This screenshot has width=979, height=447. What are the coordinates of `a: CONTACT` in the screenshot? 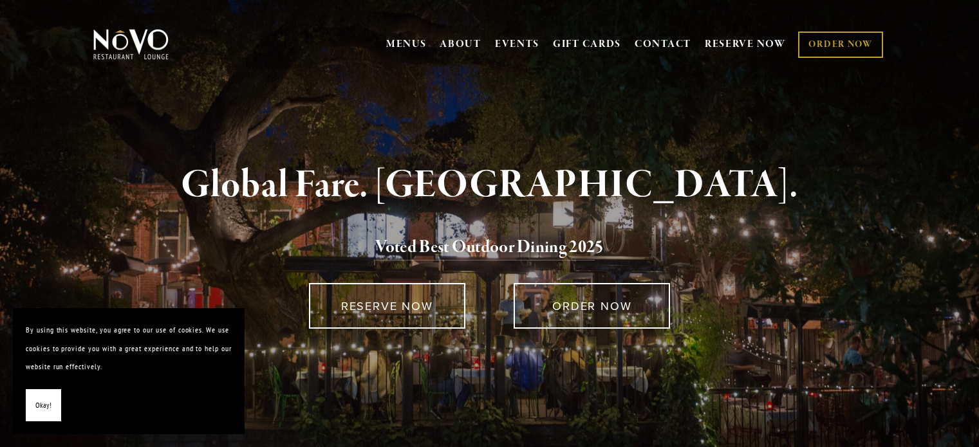 It's located at (663, 44).